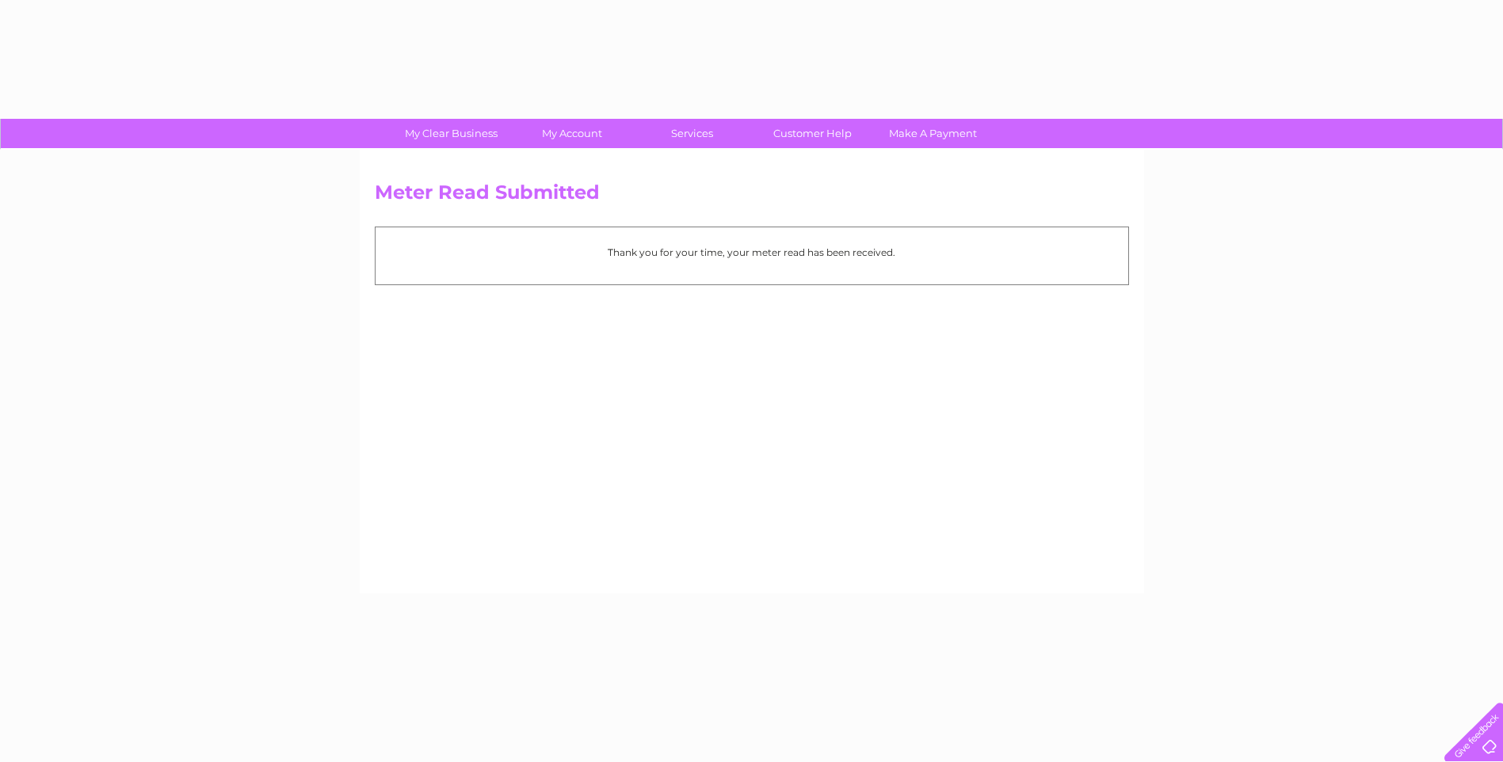 This screenshot has height=762, width=1503. What do you see at coordinates (752, 252) in the screenshot?
I see `p: Thank you for your time, your meter read has been received.` at bounding box center [752, 252].